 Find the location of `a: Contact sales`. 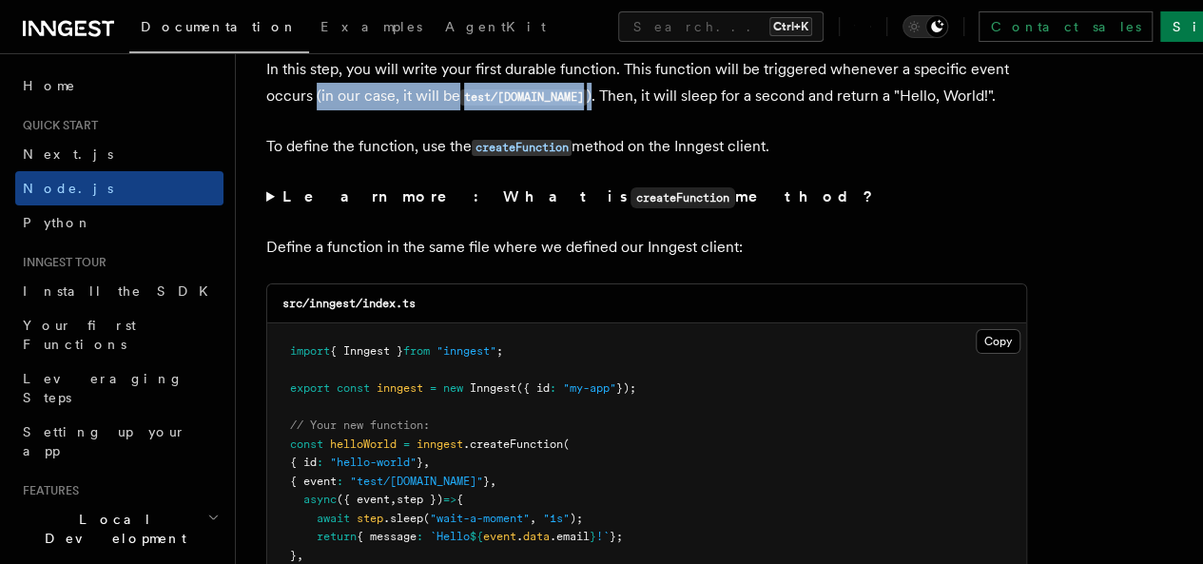

a: Contact sales is located at coordinates (1065, 27).